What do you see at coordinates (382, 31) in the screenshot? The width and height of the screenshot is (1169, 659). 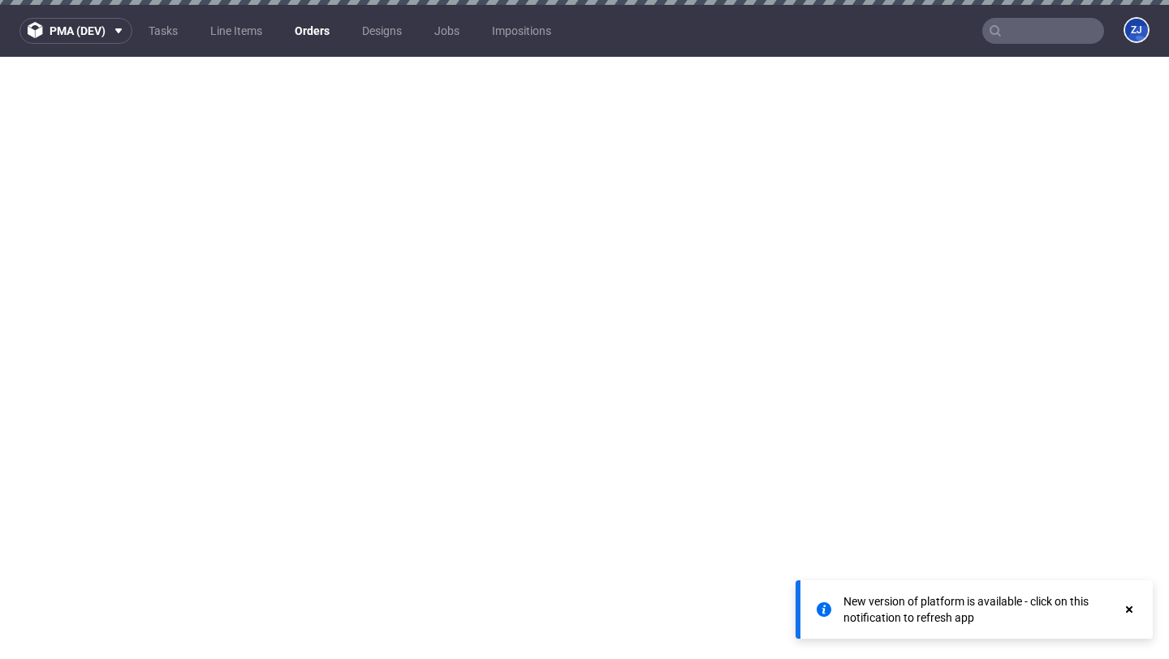 I see `a: Designs` at bounding box center [382, 31].